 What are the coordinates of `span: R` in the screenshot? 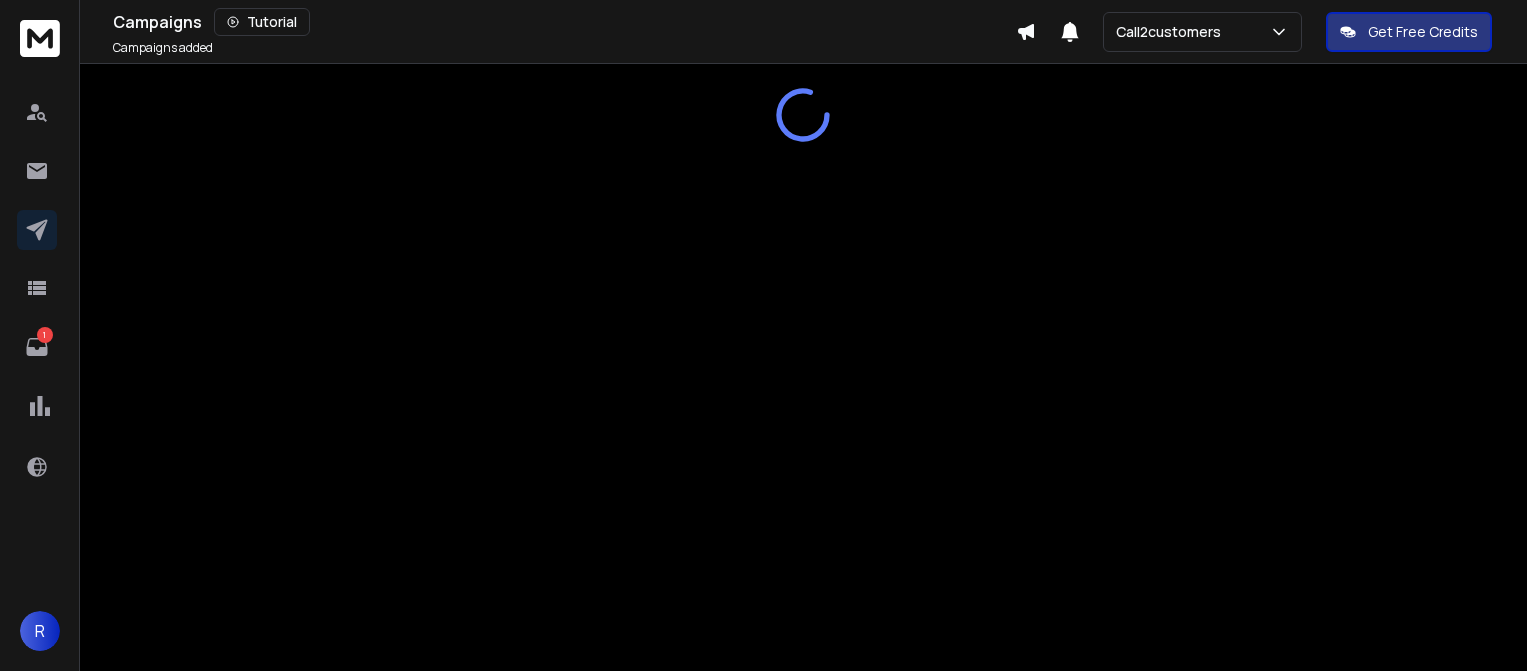 It's located at (40, 631).